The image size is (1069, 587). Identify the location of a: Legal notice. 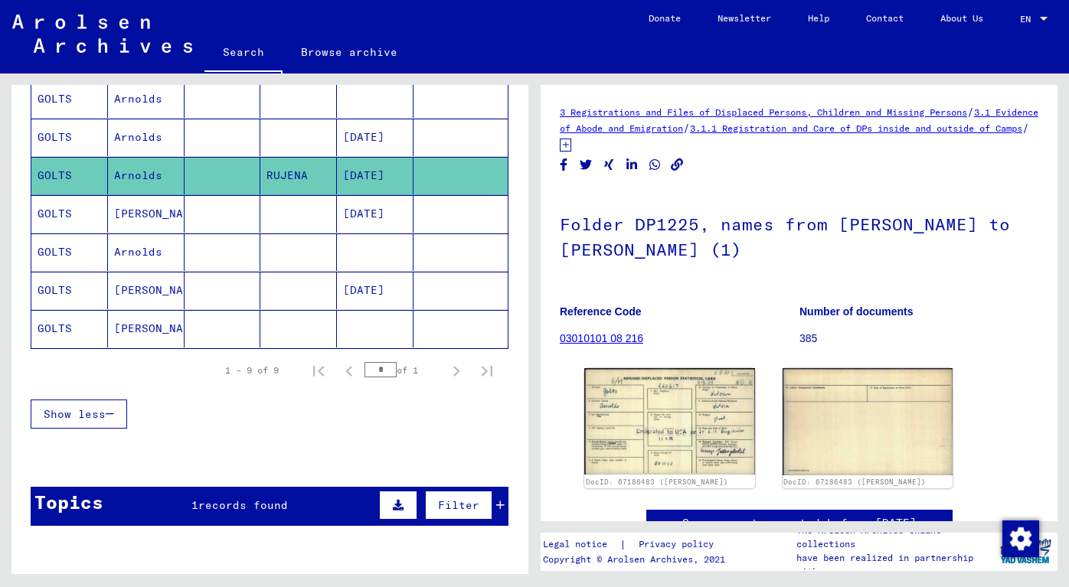
(581, 544).